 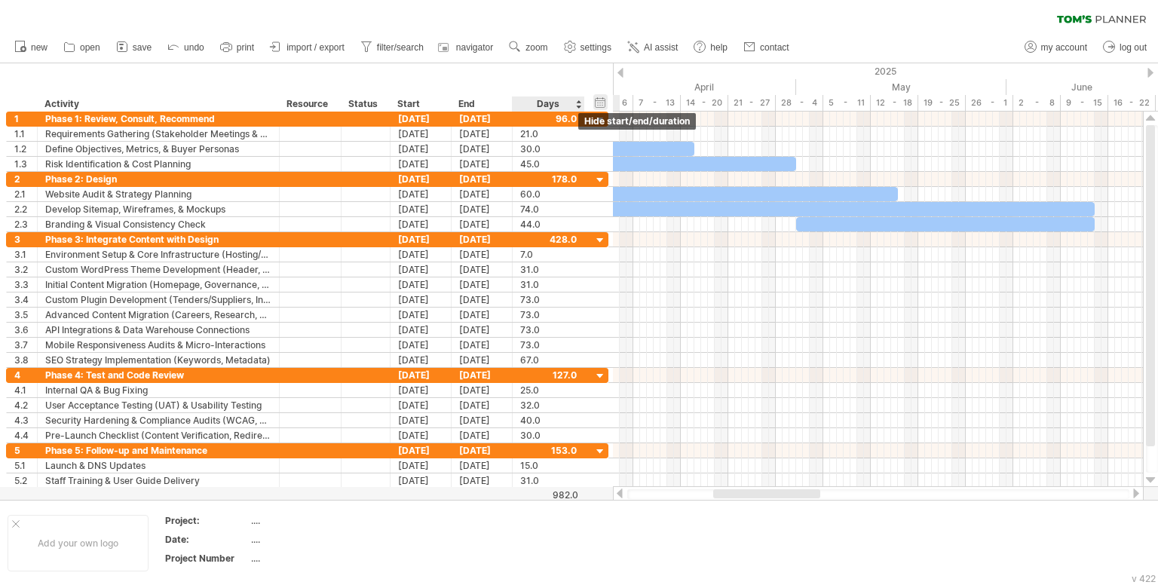 I want to click on span: log out, so click(x=1133, y=47).